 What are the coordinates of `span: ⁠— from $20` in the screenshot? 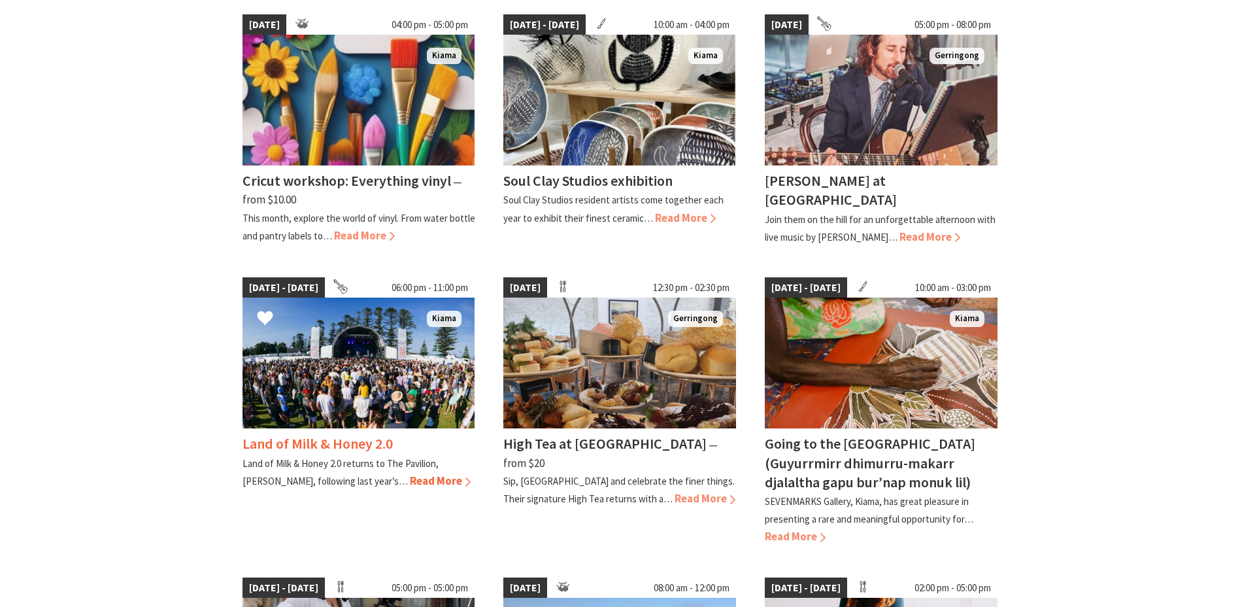 It's located at (611, 453).